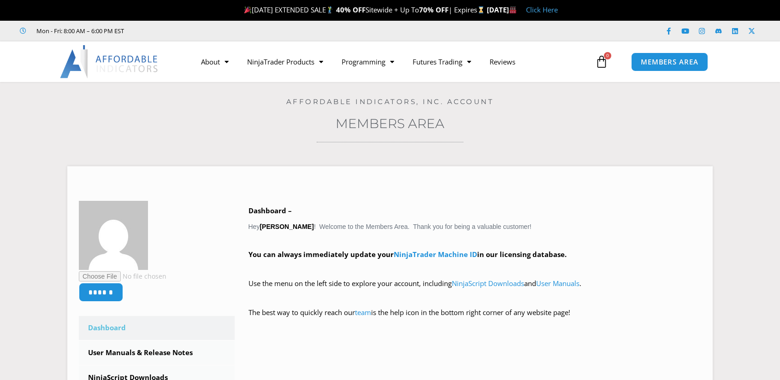 This screenshot has width=780, height=380. I want to click on a: User Manuals & Release Notes, so click(157, 353).